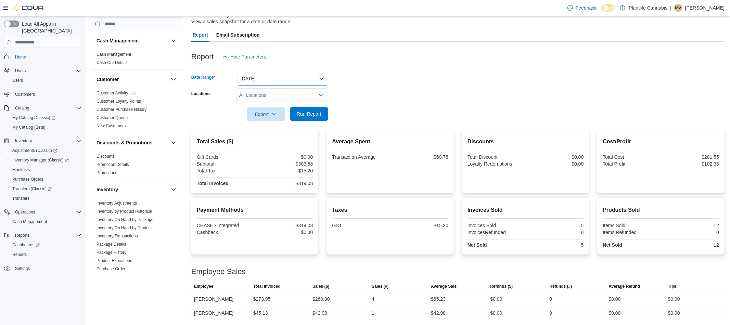 The height and width of the screenshot is (325, 730). Describe the element at coordinates (496, 232) in the screenshot. I see `div: InvoicesRefunded` at that location.